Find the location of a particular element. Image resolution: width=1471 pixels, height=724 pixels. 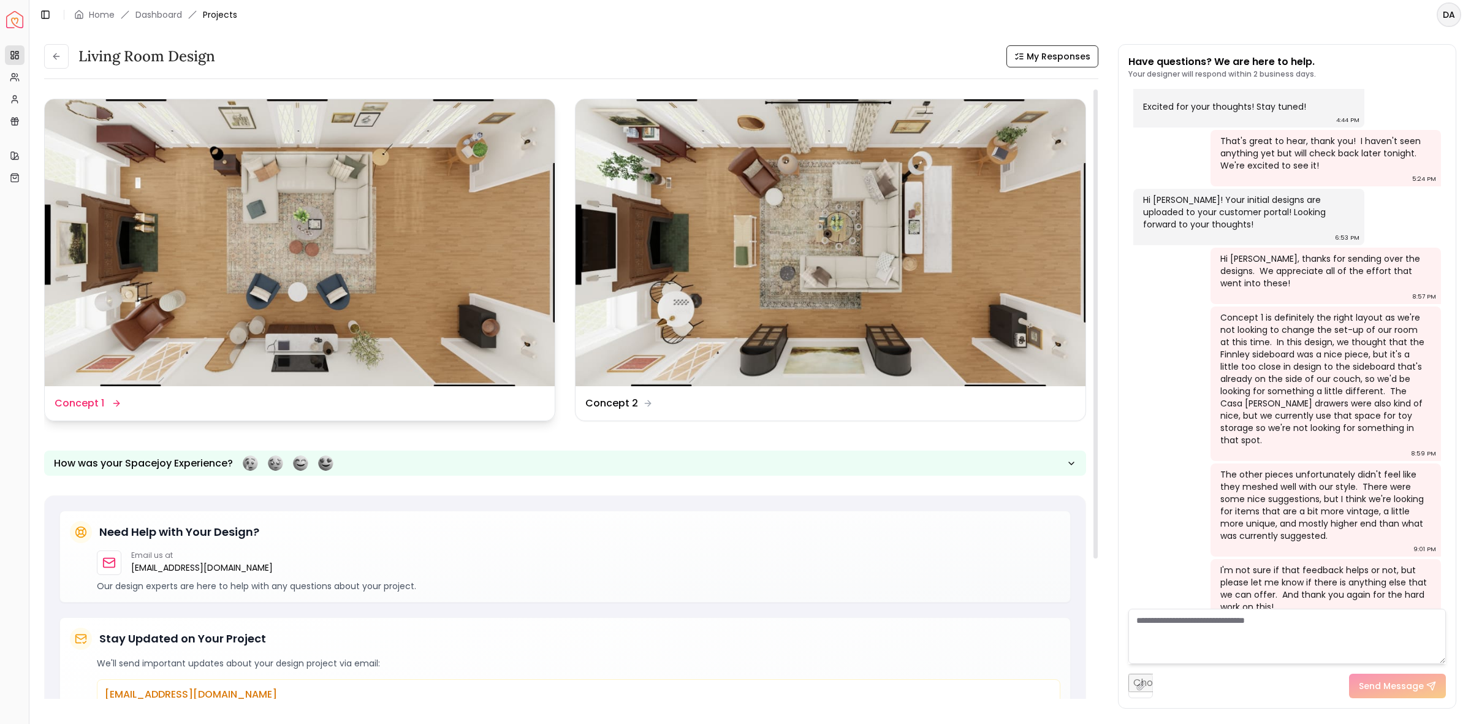

button: DA is located at coordinates (1449, 15).